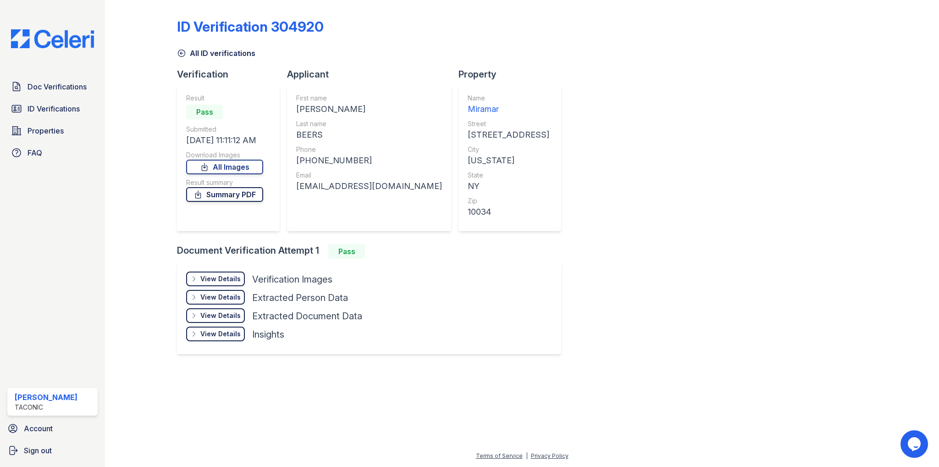 This screenshot has height=467, width=939. Describe the element at coordinates (499, 455) in the screenshot. I see `a: Terms of Service` at that location.